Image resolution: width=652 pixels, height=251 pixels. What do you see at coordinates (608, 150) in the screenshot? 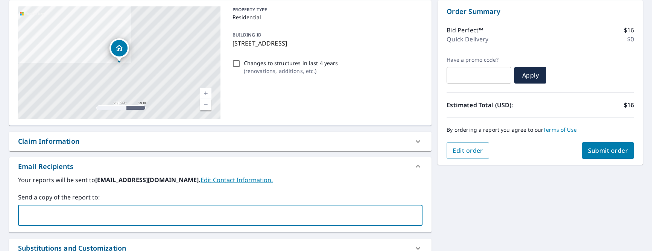
I see `span: Submit order` at bounding box center [608, 150].